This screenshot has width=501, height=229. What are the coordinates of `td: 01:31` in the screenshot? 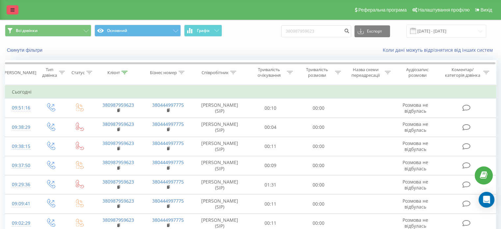 It's located at (270, 185).